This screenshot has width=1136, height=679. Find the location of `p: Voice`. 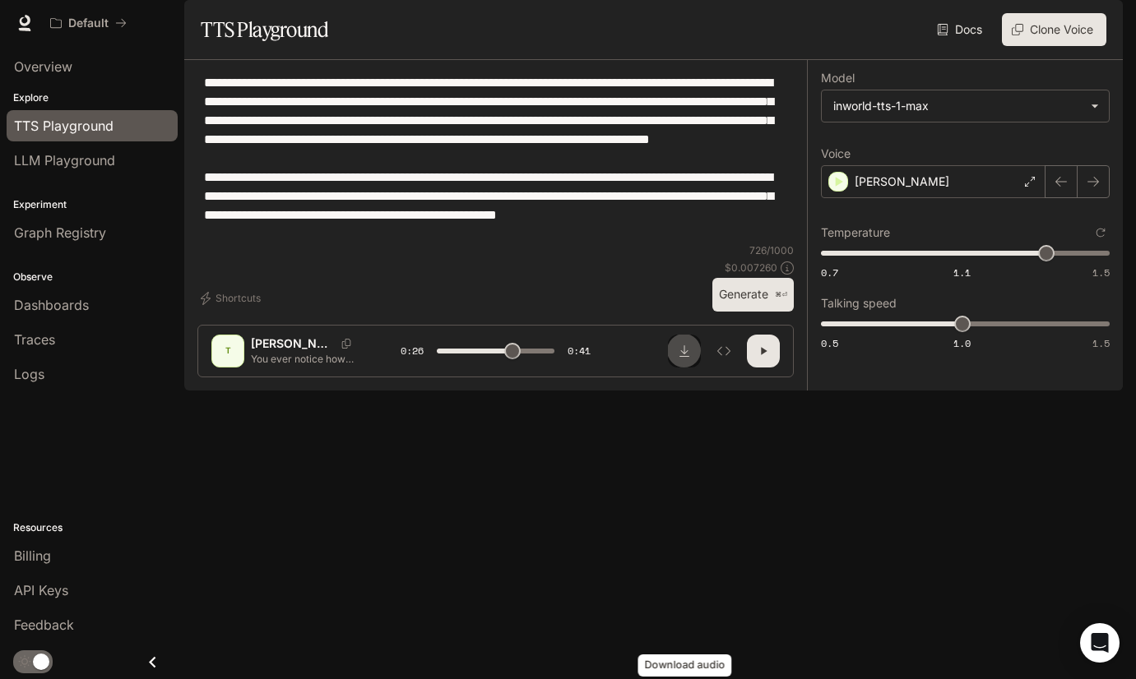

p: Voice is located at coordinates (836, 154).